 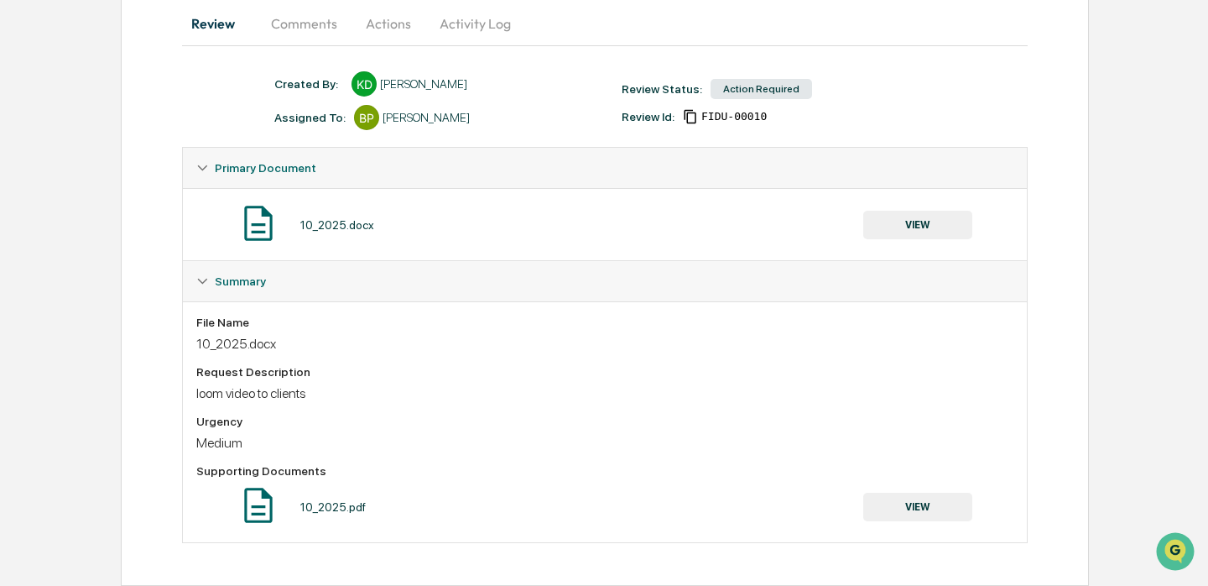 What do you see at coordinates (21, 21) in the screenshot?
I see `button: Open customer support` at bounding box center [21, 21].